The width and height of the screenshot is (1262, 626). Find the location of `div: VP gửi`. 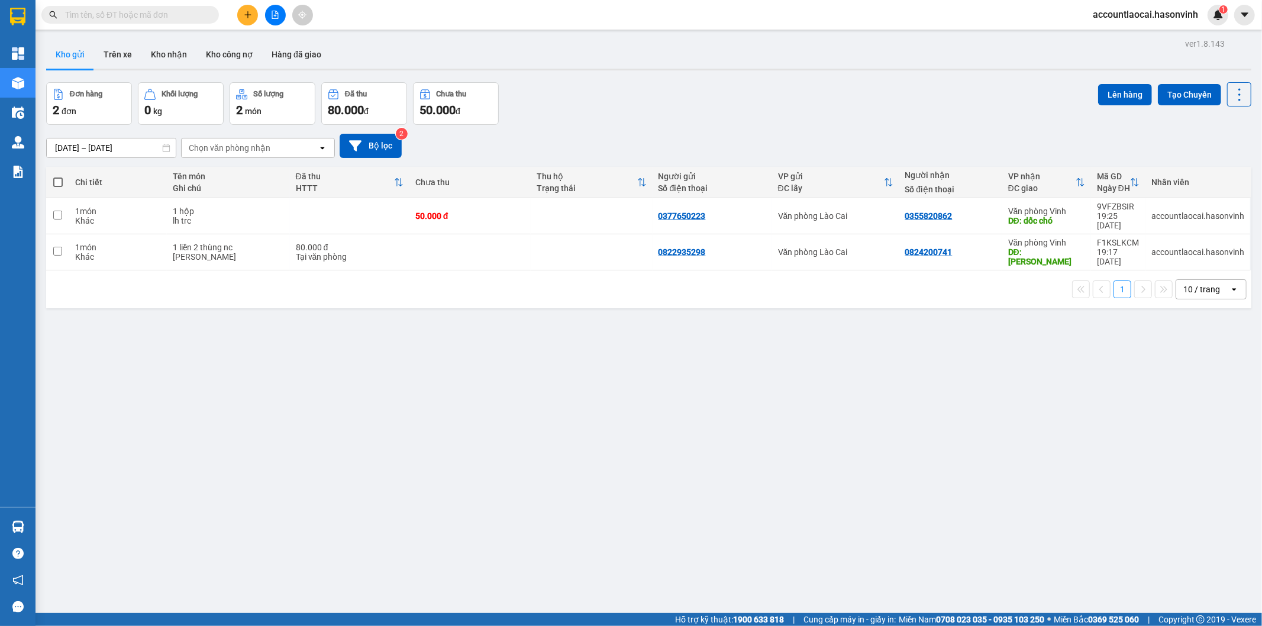

div: VP gửi is located at coordinates (831, 176).